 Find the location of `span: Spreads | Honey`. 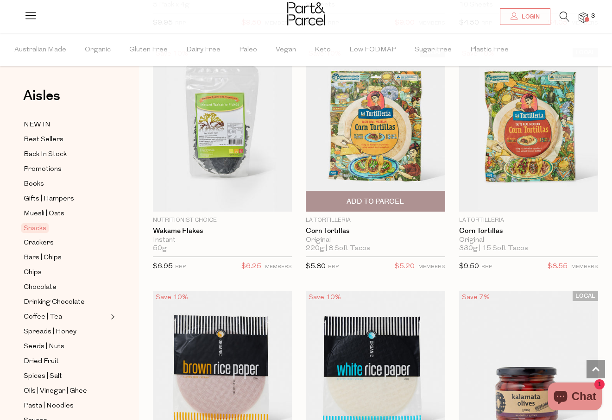

span: Spreads | Honey is located at coordinates (50, 332).